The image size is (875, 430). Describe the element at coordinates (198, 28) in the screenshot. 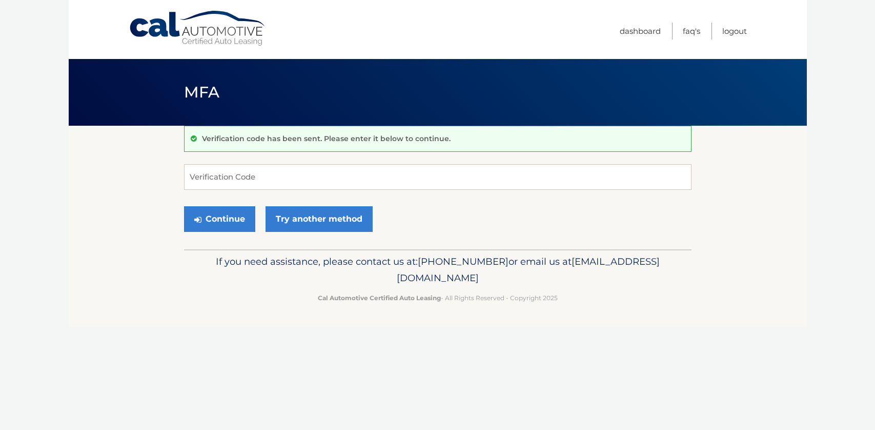

I see `a: Cal Automotive` at that location.